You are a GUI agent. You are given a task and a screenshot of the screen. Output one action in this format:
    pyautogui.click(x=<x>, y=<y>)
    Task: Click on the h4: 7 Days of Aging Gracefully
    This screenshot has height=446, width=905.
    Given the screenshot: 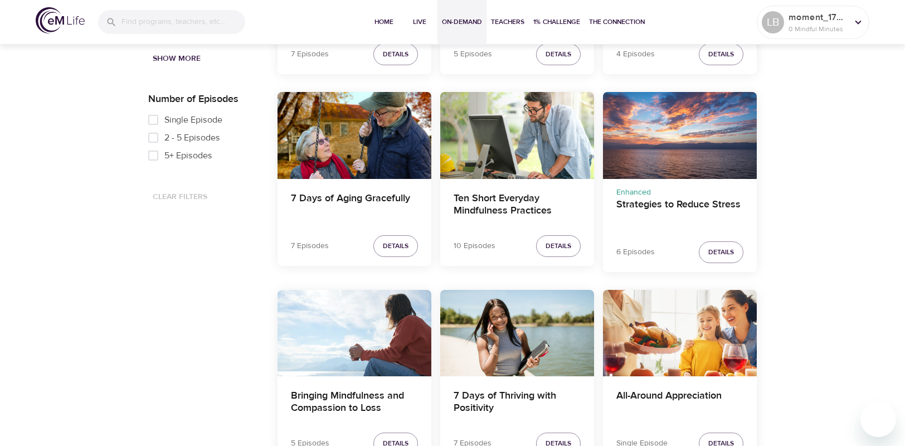 What is the action you would take?
    pyautogui.click(x=354, y=206)
    